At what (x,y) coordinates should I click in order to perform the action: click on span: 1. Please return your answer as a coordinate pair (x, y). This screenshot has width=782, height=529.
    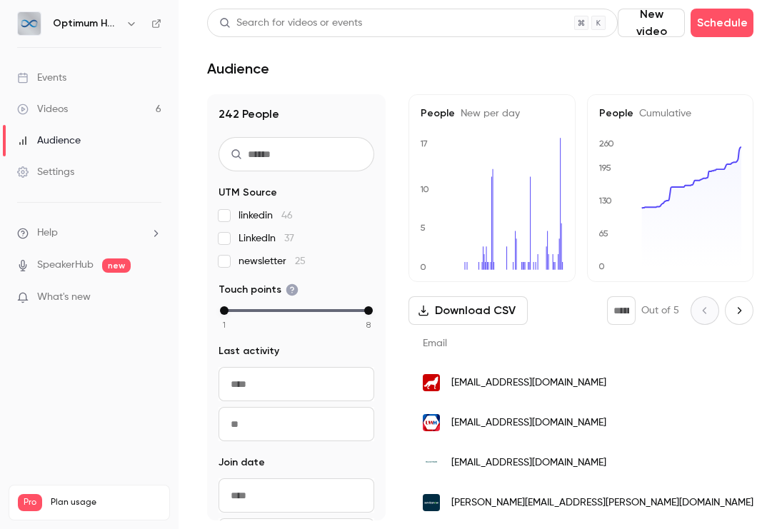
    Looking at the image, I should click on (224, 325).